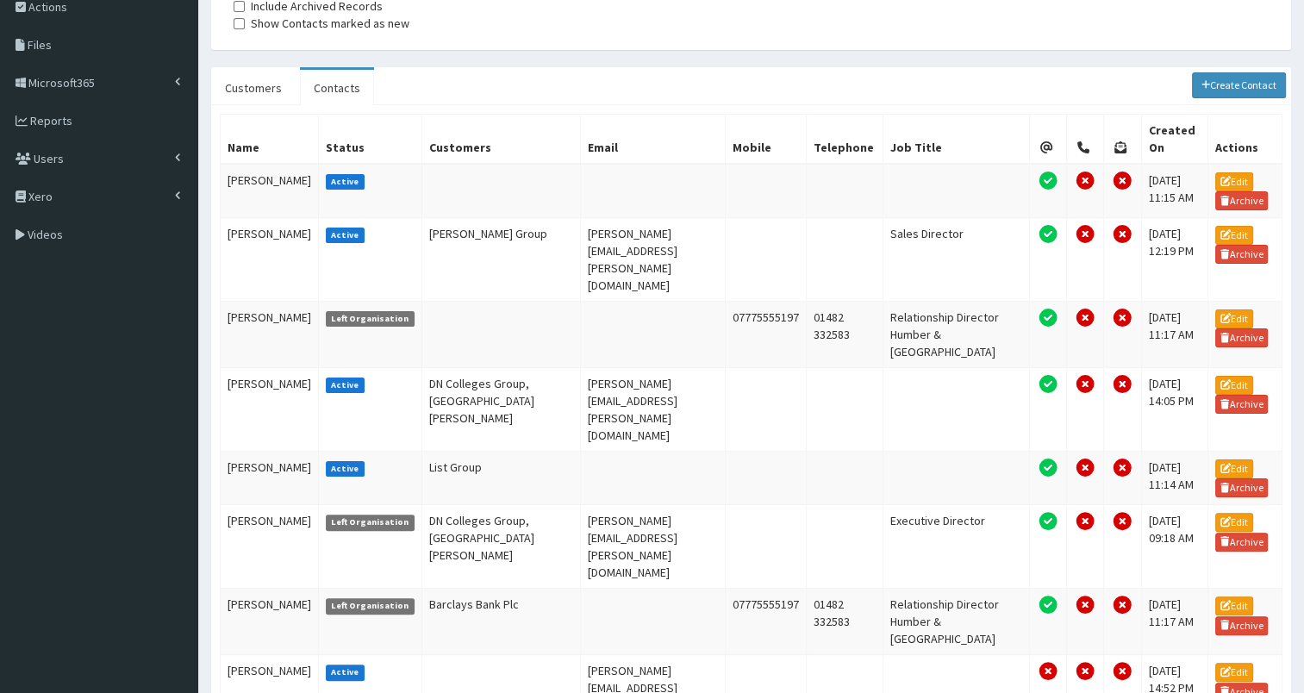 This screenshot has height=693, width=1304. Describe the element at coordinates (501, 478) in the screenshot. I see `td: List Group` at that location.